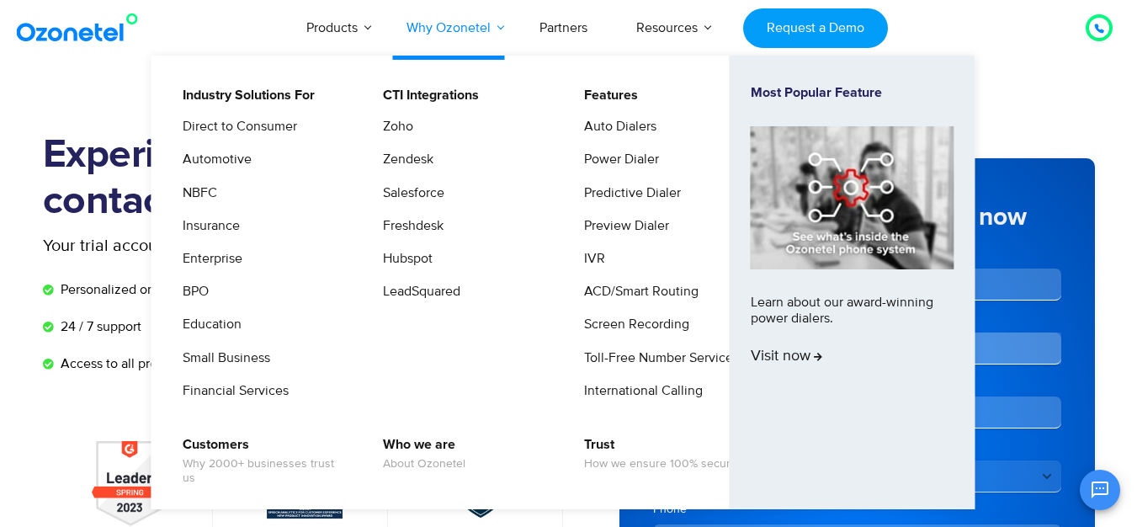 This screenshot has width=1137, height=527. I want to click on a: Freshdesk, so click(409, 226).